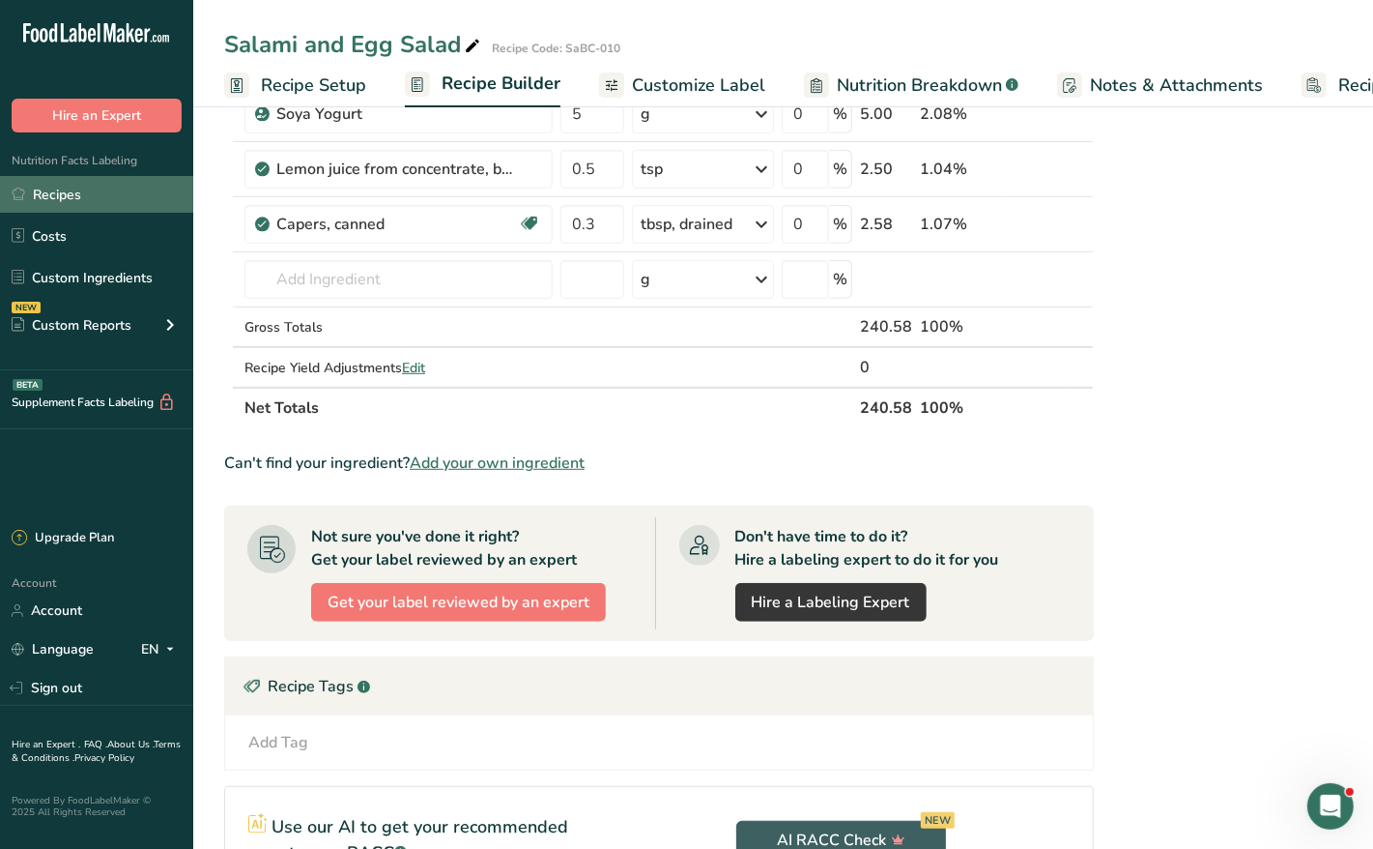  I want to click on div: 2.50, so click(886, 169).